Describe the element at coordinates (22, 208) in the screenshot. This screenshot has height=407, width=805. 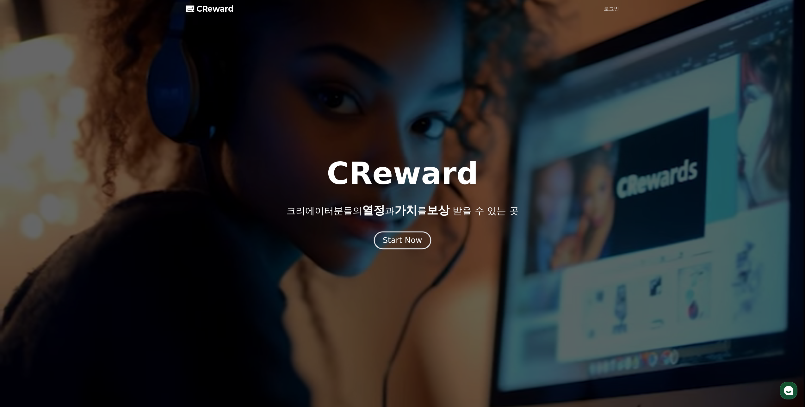
I see `a: 홈` at that location.